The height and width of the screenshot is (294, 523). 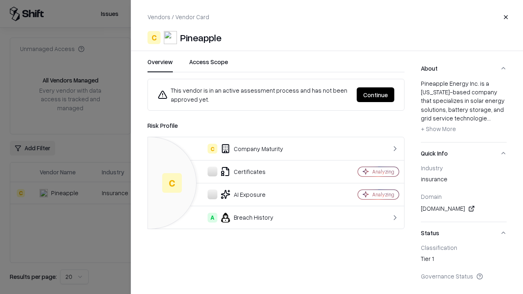 What do you see at coordinates (201, 38) in the screenshot?
I see `div: Pineapple` at bounding box center [201, 38].